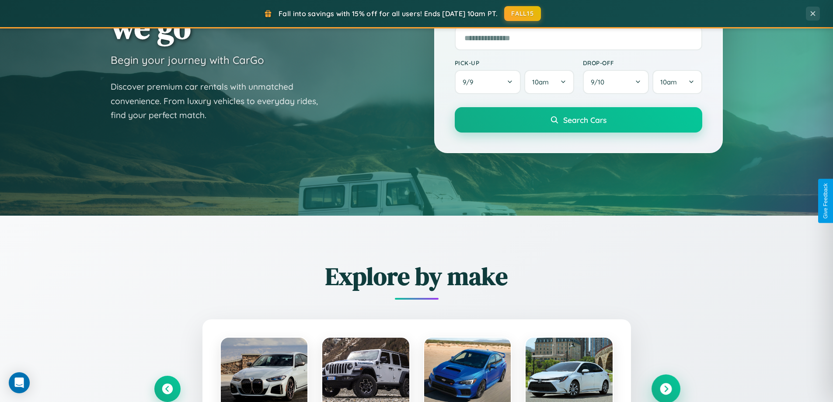 This screenshot has width=833, height=402. Describe the element at coordinates (488, 82) in the screenshot. I see `button: 9/9` at that location.